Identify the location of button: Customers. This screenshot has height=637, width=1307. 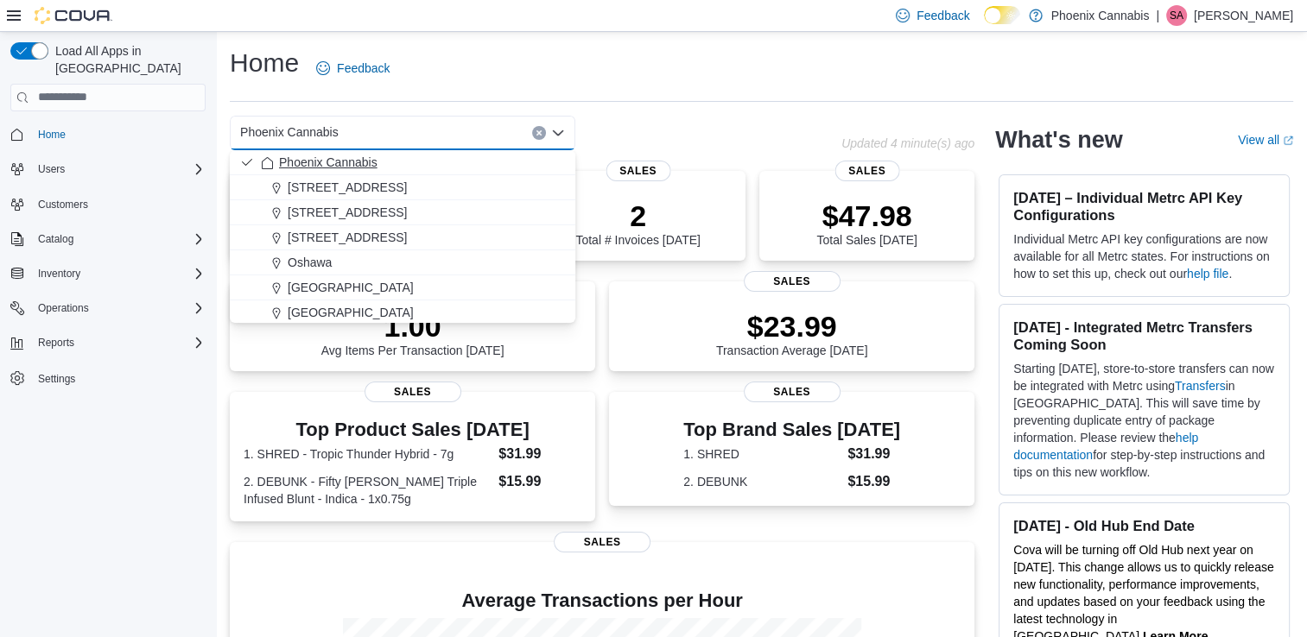
(108, 204).